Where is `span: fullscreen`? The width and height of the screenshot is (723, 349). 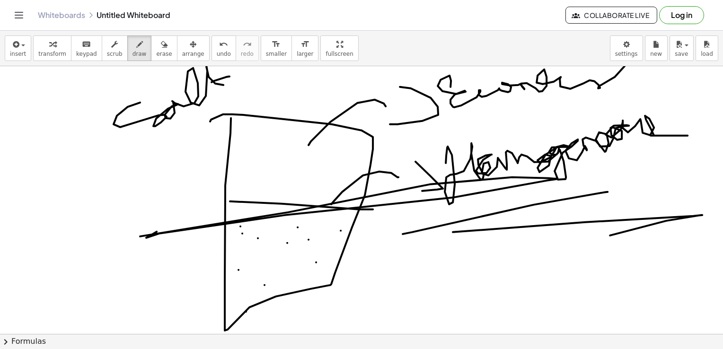 span: fullscreen is located at coordinates (339, 54).